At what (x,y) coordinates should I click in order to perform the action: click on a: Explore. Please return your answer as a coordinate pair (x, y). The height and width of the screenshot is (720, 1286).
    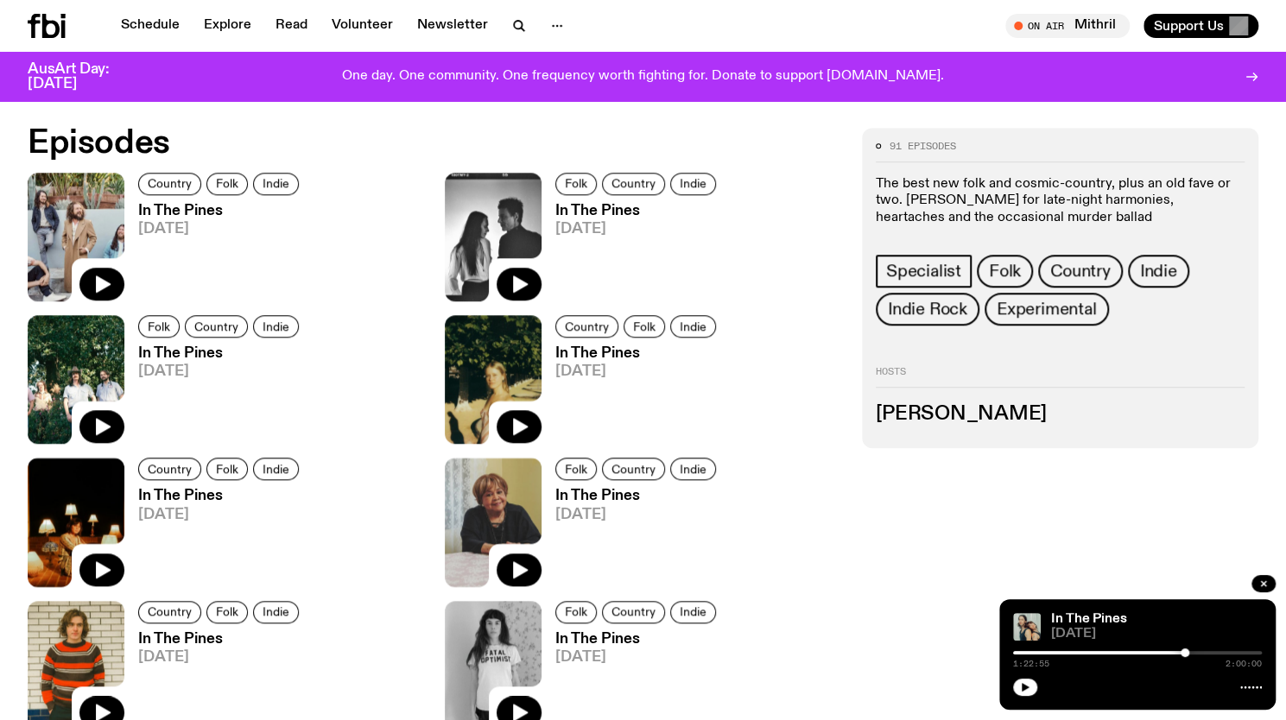
    Looking at the image, I should click on (227, 26).